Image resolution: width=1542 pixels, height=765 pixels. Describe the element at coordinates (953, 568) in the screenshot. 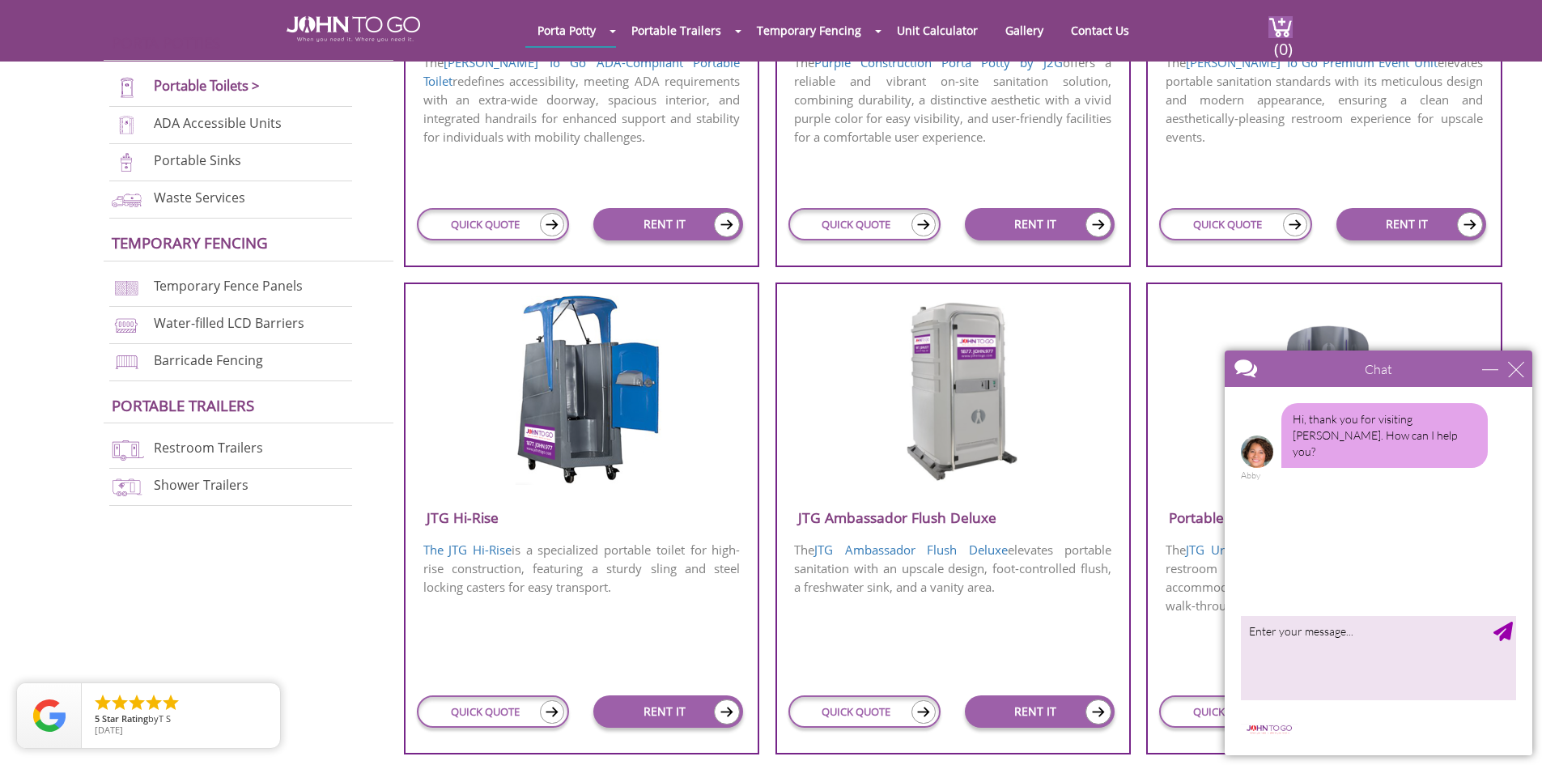

I see `p: The elevates portable sanitation with an upscale design, foot-controlled flush, a freshwater sink...` at that location.